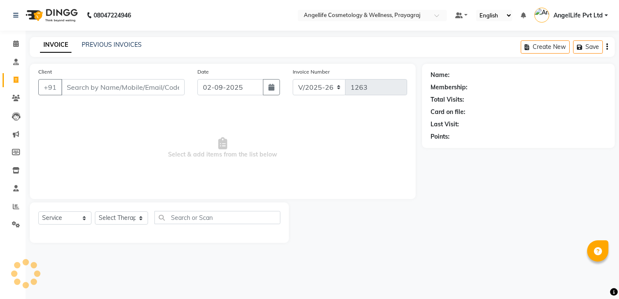 The width and height of the screenshot is (619, 299). I want to click on a: INVOICE, so click(56, 45).